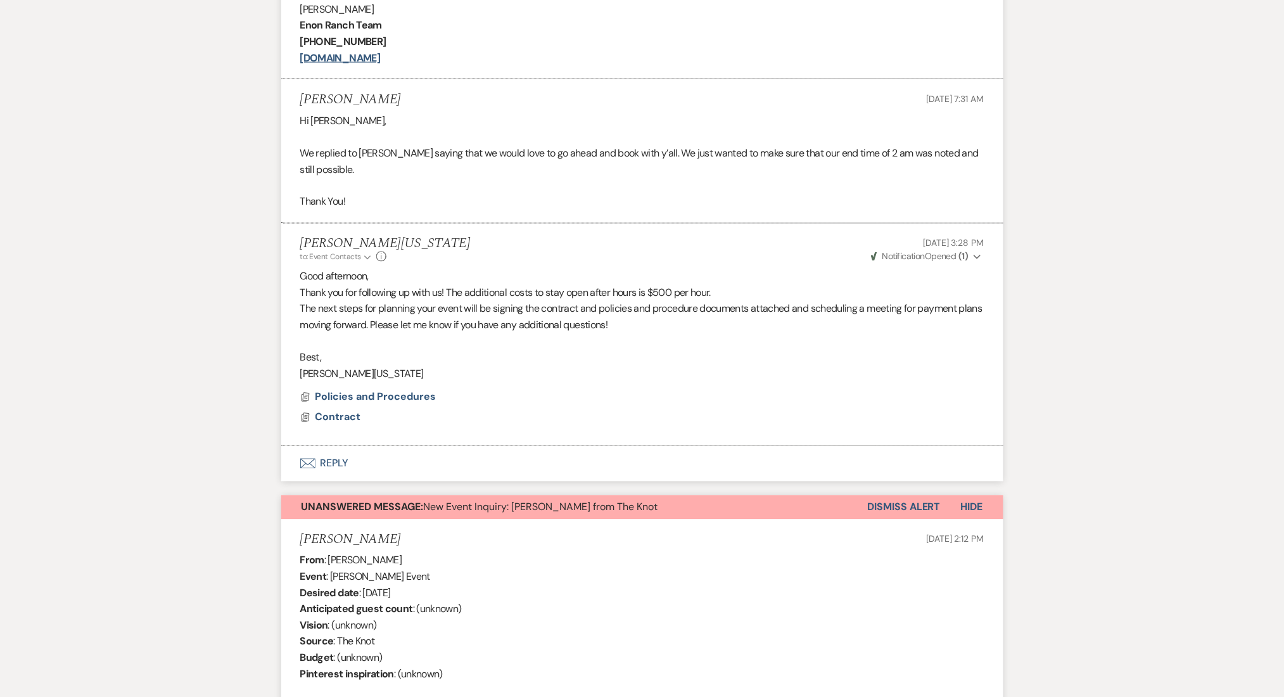 The width and height of the screenshot is (1284, 697). What do you see at coordinates (336, 257) in the screenshot?
I see `button: to: Event Contacts` at bounding box center [336, 257].